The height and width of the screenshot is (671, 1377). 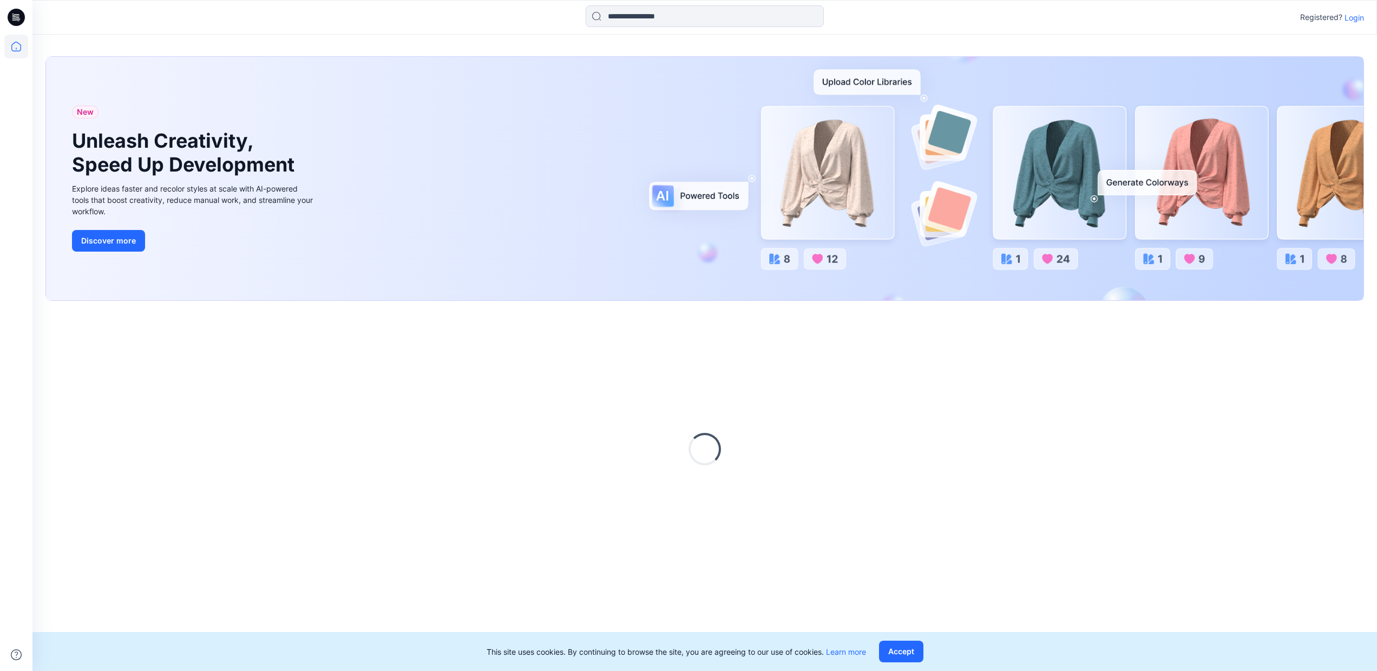 What do you see at coordinates (1354, 17) in the screenshot?
I see `p: Login` at bounding box center [1354, 17].